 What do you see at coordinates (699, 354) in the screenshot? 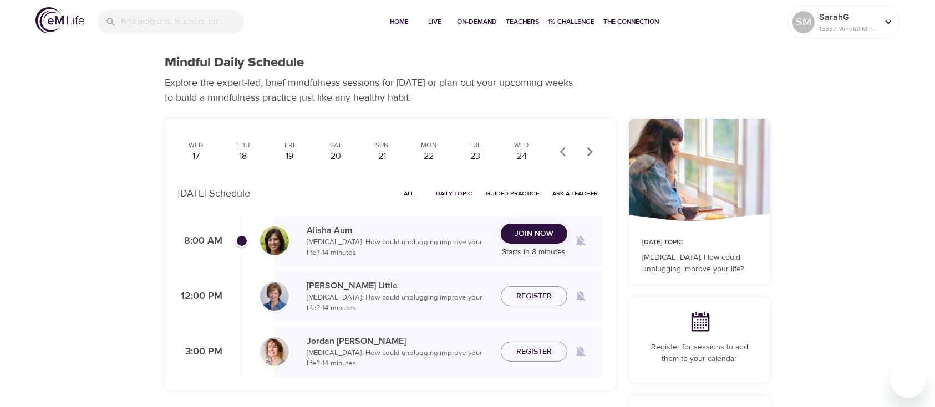
I see `p: Register for sessions to add them to your calendar` at bounding box center [699, 354].